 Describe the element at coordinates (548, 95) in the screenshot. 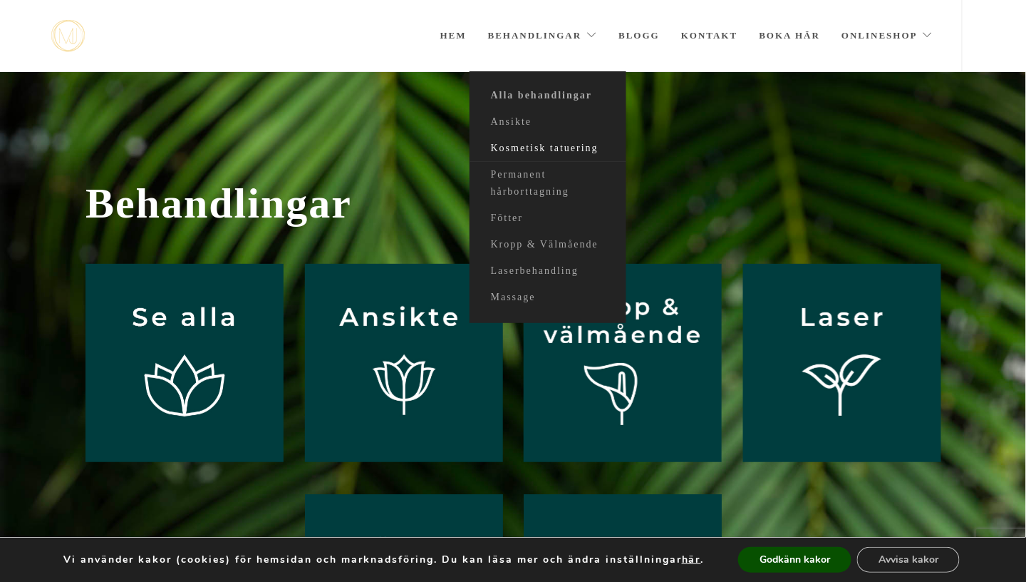

I see `a: Alla behandlingar` at that location.